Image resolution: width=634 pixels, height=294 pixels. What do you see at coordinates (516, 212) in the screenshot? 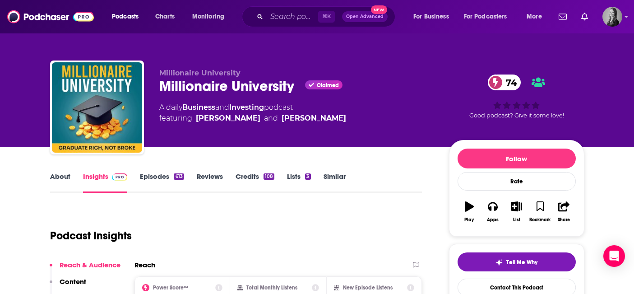
I see `button: List` at bounding box center [516, 212].